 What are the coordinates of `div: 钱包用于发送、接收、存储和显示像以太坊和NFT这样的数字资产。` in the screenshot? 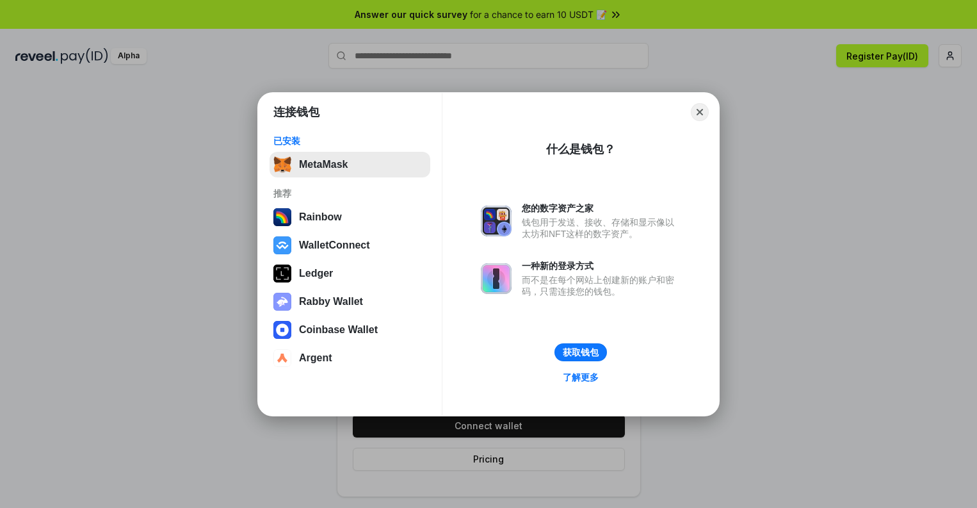 It's located at (601, 228).